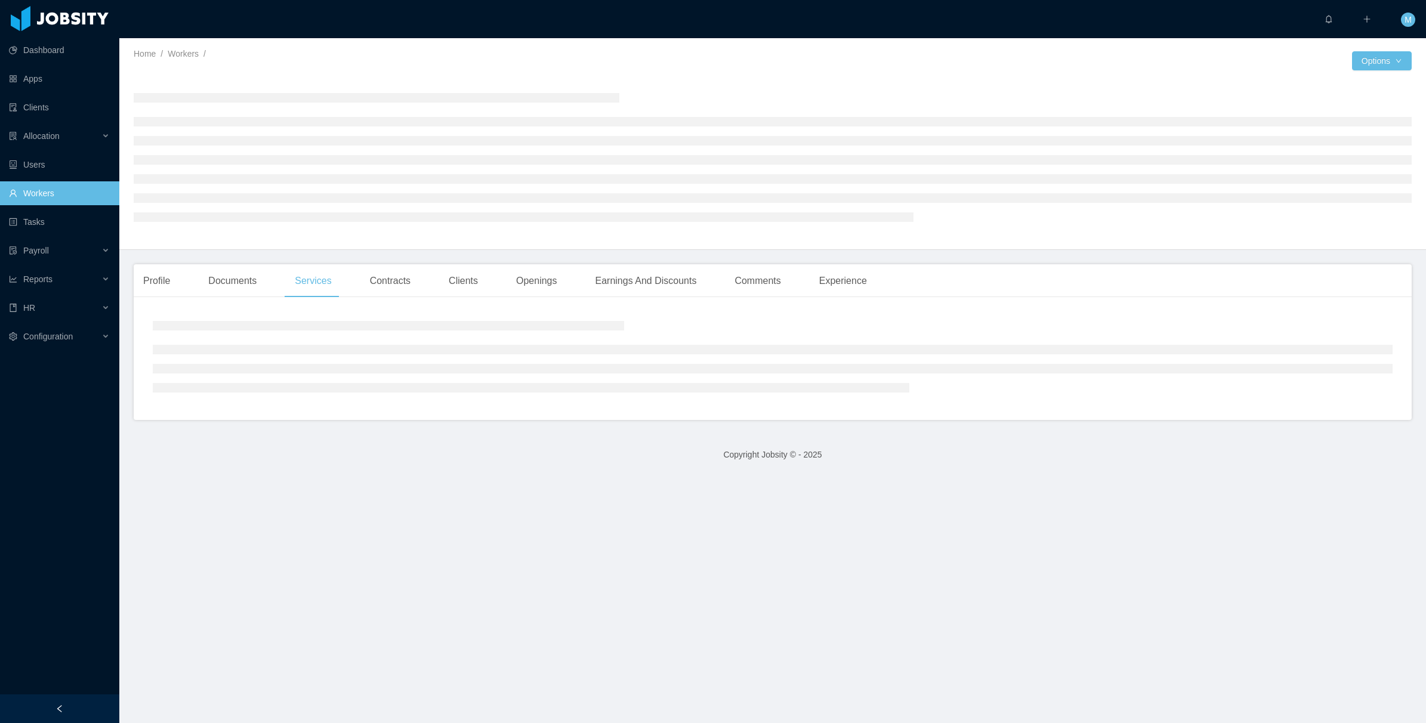 The width and height of the screenshot is (1426, 723). What do you see at coordinates (38, 279) in the screenshot?
I see `span: Reports` at bounding box center [38, 279].